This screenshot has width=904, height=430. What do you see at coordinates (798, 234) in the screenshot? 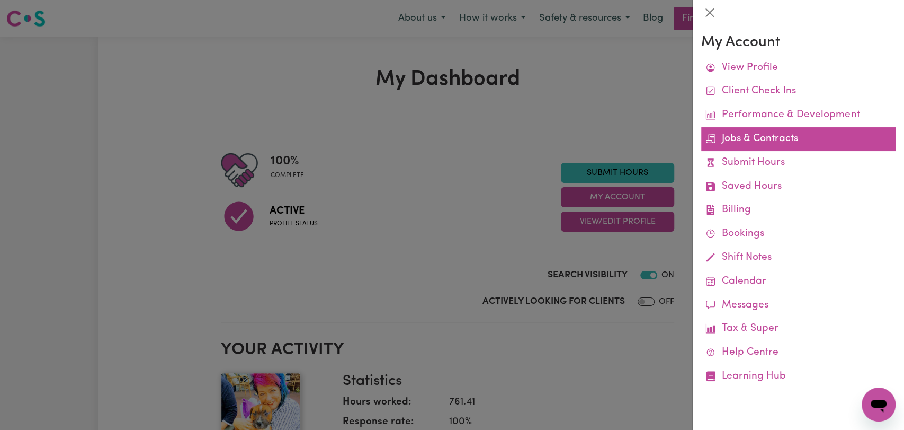
I see `a: Bookings` at bounding box center [798, 234].